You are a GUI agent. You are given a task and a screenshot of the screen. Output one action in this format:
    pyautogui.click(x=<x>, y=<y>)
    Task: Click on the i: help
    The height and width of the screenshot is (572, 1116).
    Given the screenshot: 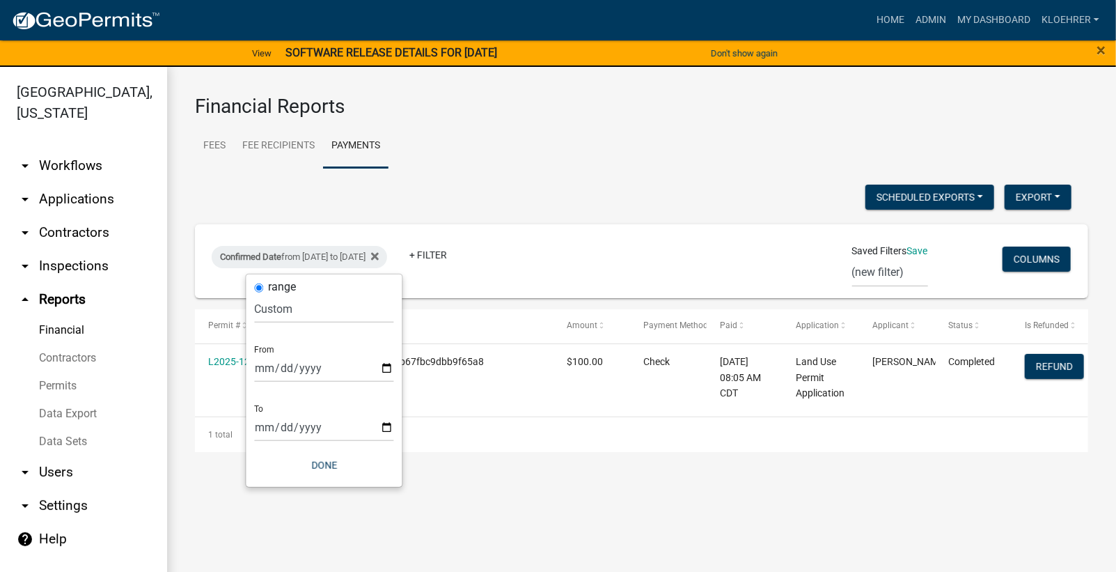 What is the action you would take?
    pyautogui.click(x=25, y=539)
    